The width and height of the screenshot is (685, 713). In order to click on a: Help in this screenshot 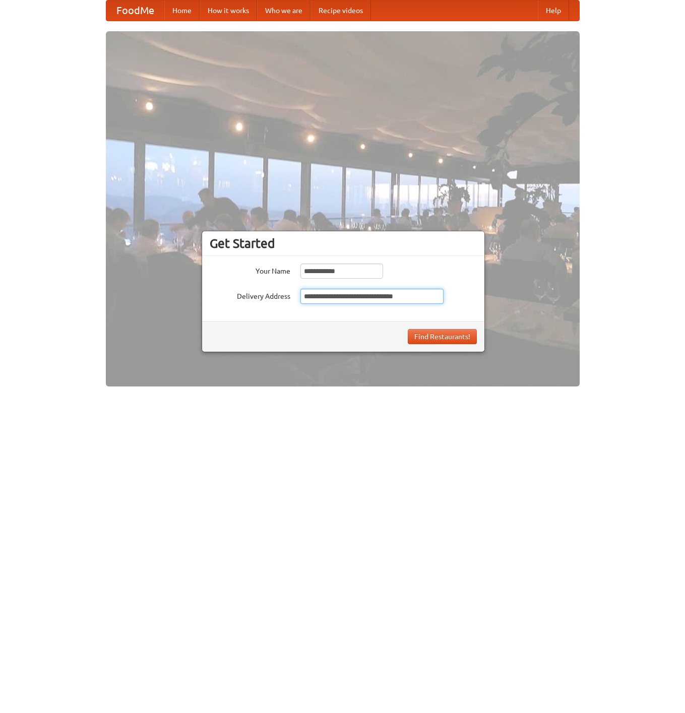, I will do `click(553, 11)`.